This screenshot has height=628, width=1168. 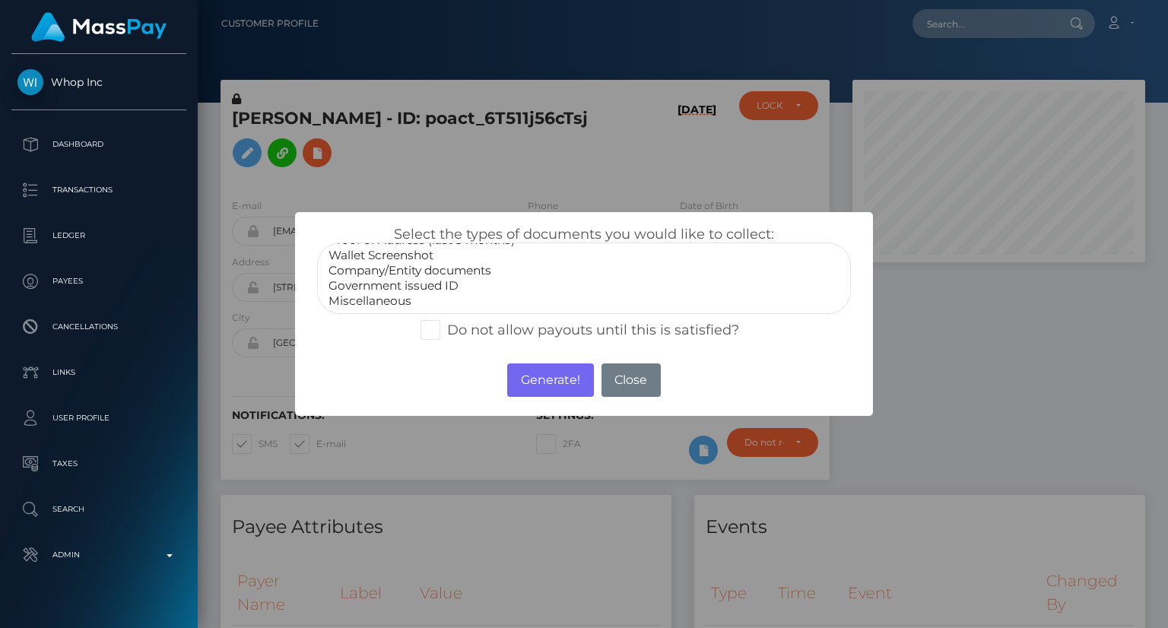 What do you see at coordinates (580, 330) in the screenshot?
I see `label: Do not allow payouts until this is satisfied?` at bounding box center [580, 330].